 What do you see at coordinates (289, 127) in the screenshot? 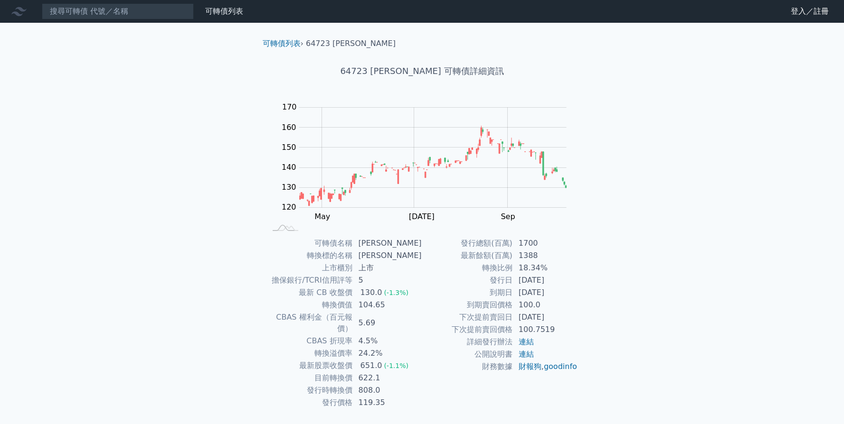
I see `tspan: 160` at bounding box center [289, 127].